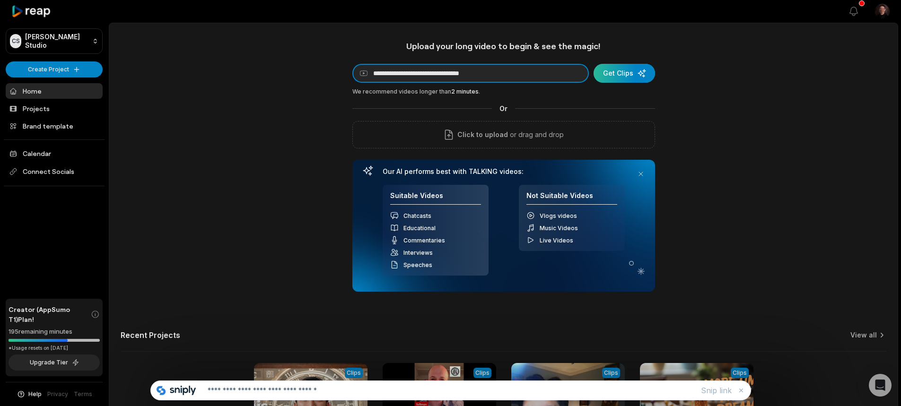  What do you see at coordinates (503, 108) in the screenshot?
I see `span: Or` at bounding box center [503, 108].